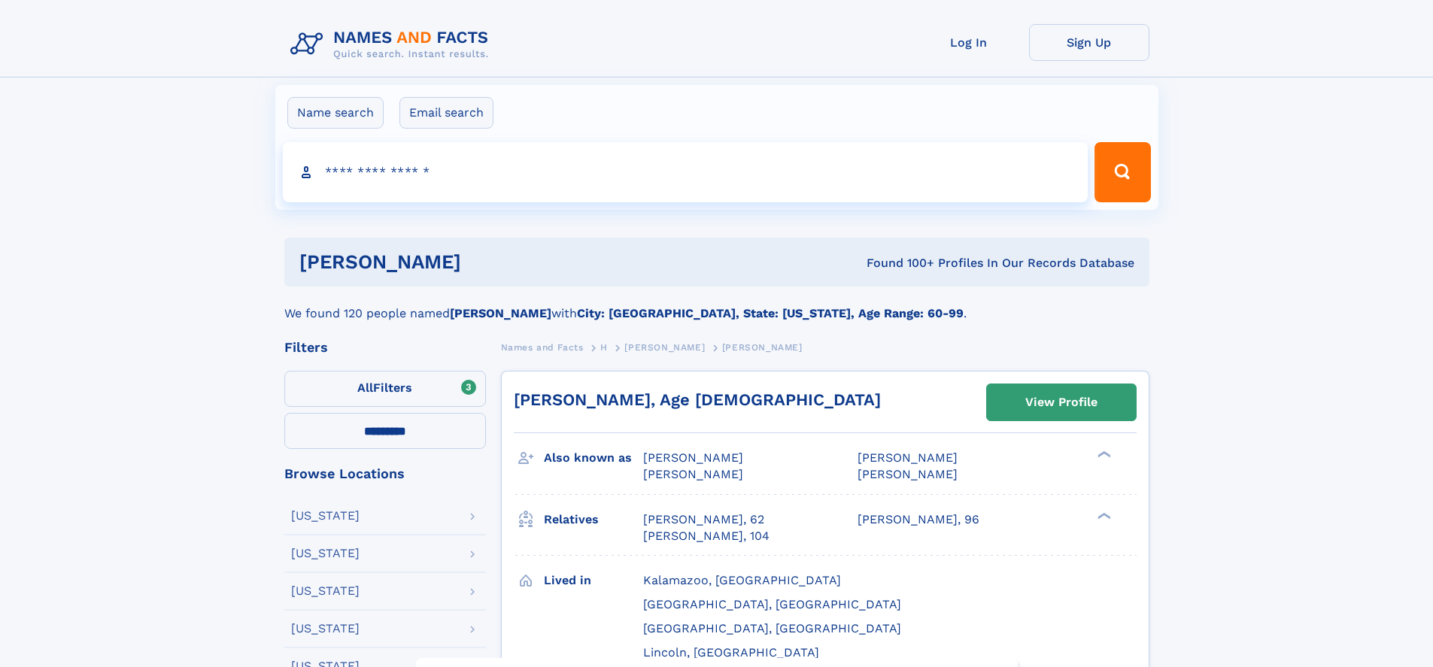  I want to click on span: H, so click(604, 348).